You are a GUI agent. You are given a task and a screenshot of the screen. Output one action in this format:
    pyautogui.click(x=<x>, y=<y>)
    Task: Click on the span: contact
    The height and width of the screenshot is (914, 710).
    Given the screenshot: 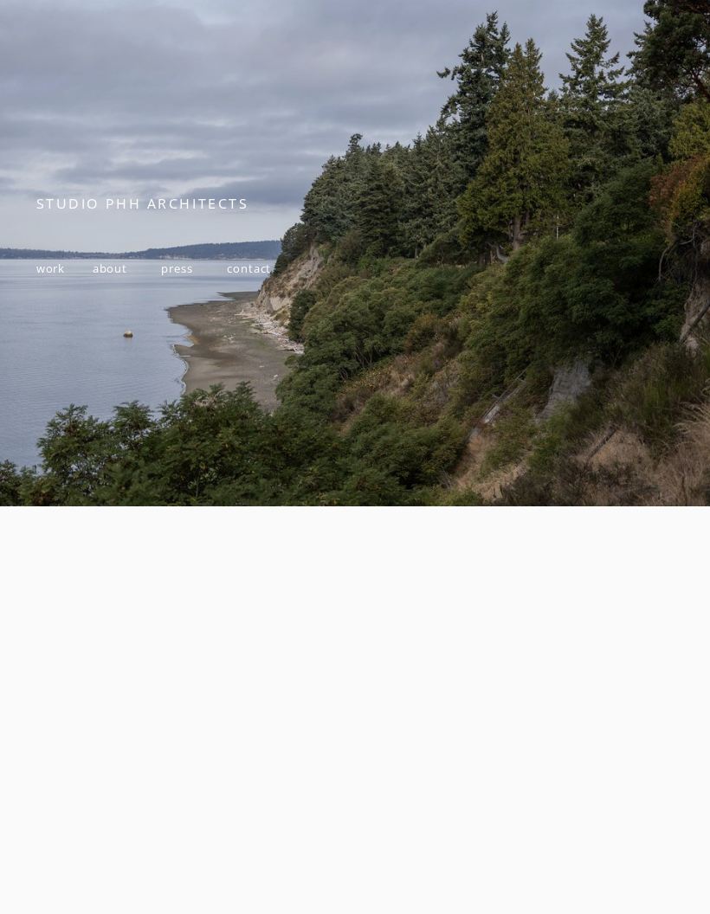 What is the action you would take?
    pyautogui.click(x=248, y=268)
    